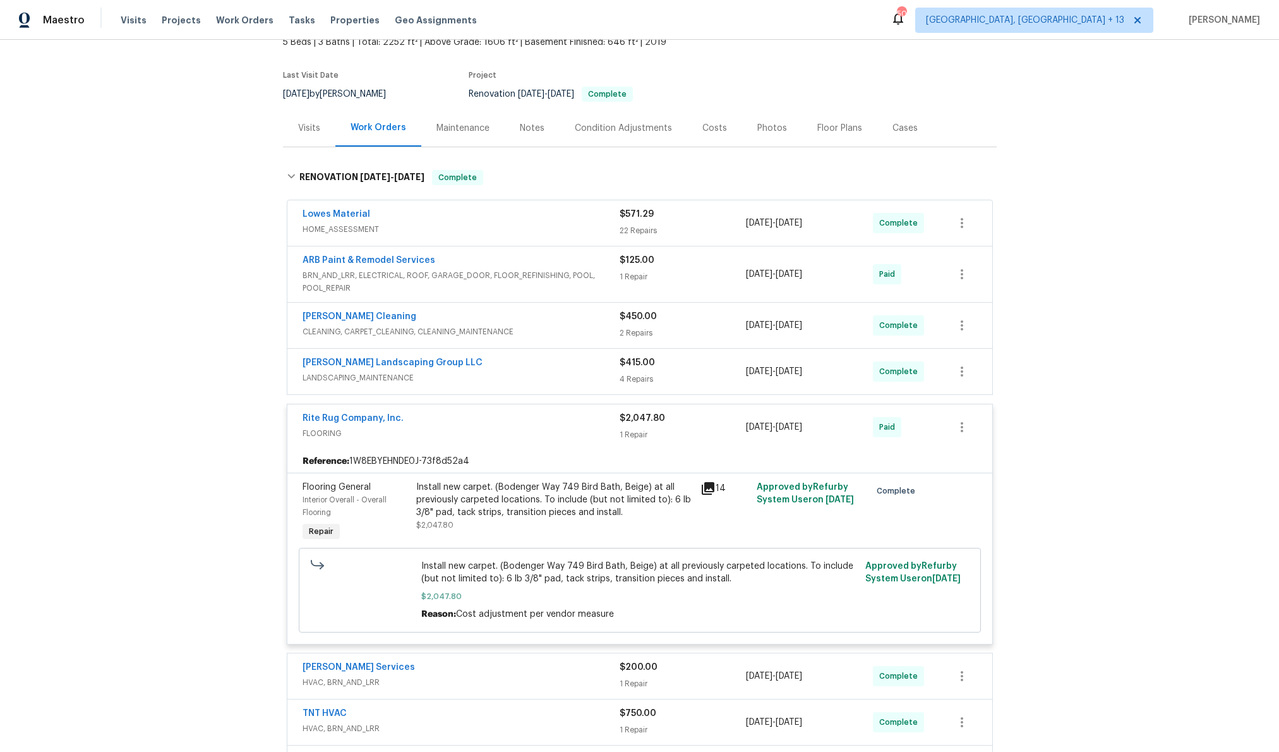  Describe the element at coordinates (311, 75) in the screenshot. I see `span: Last Visit Date` at that location.